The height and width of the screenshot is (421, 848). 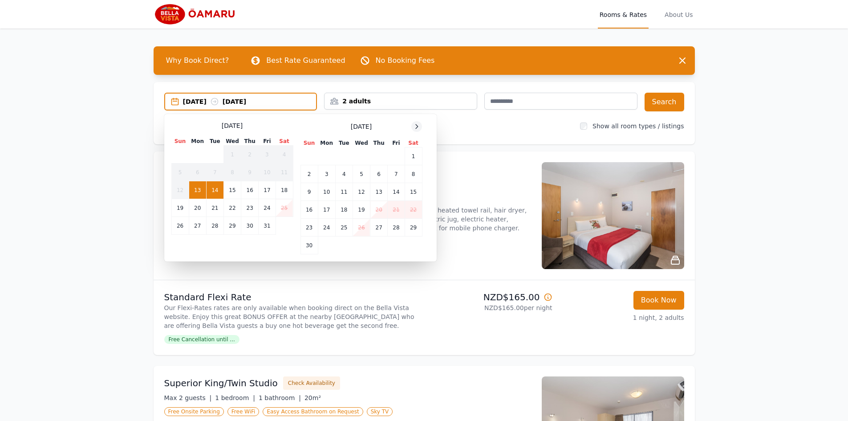 I want to click on p: NZD$165.00 per night, so click(x=490, y=308).